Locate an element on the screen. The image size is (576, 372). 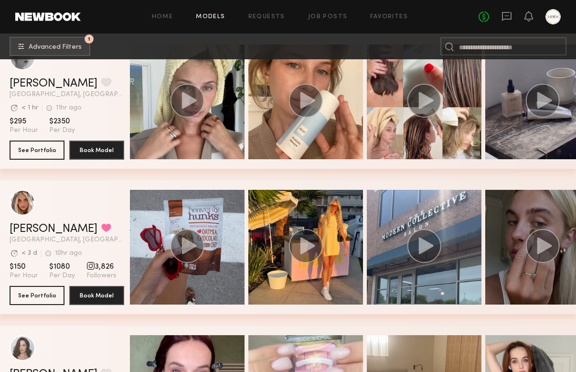
span: Followers is located at coordinates (101, 276).